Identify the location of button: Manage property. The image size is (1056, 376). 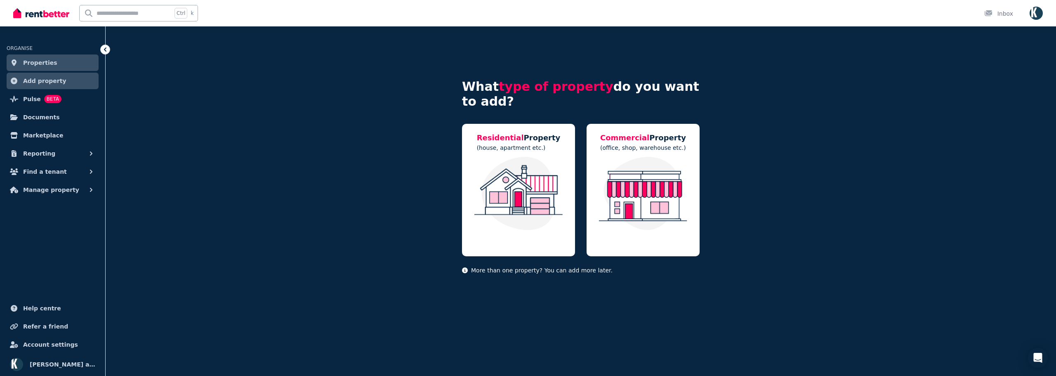
(52, 190).